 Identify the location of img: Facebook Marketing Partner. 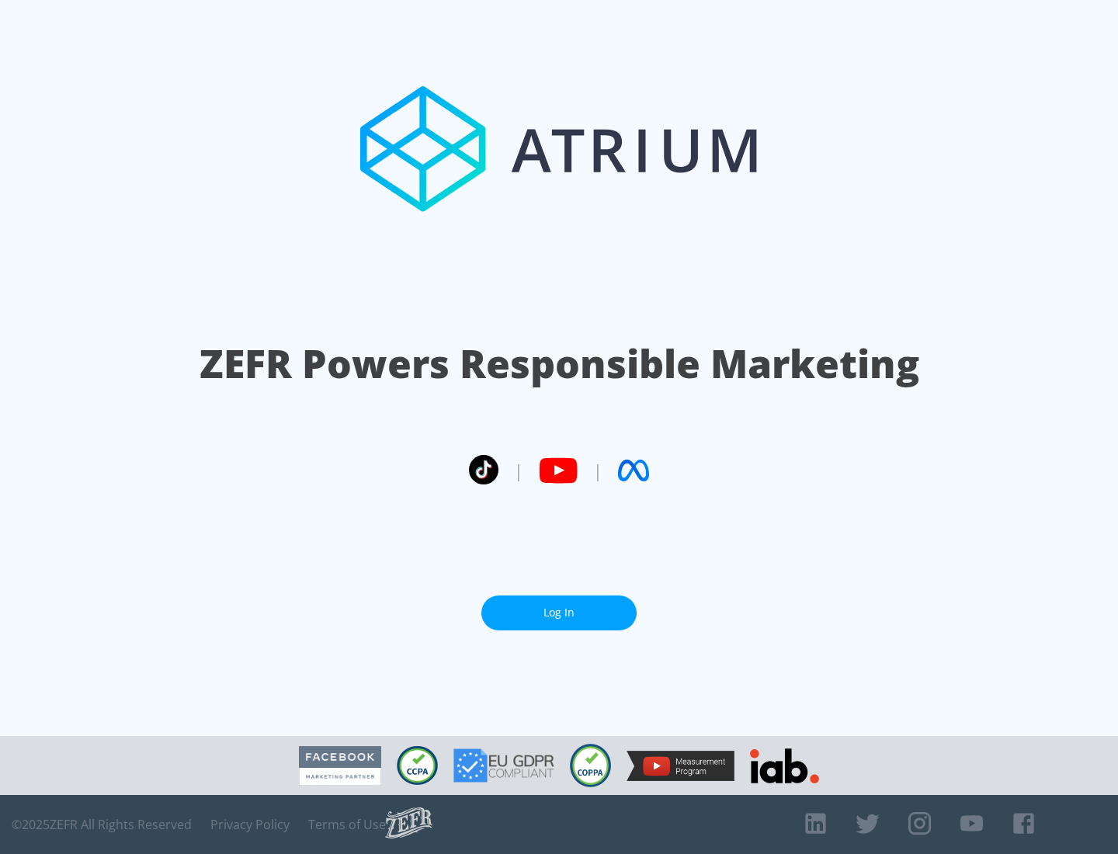
(340, 765).